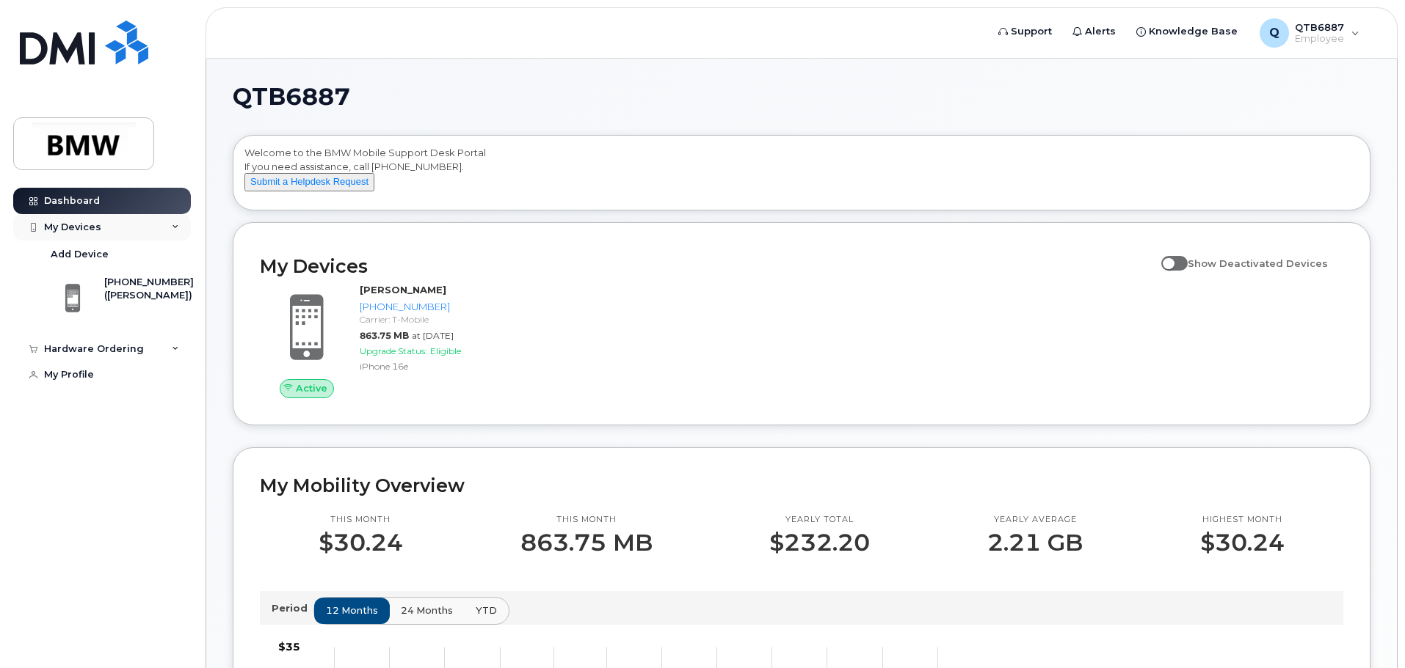 Image resolution: width=1405 pixels, height=668 pixels. Describe the element at coordinates (586, 543) in the screenshot. I see `p: 863.75 MB` at that location.